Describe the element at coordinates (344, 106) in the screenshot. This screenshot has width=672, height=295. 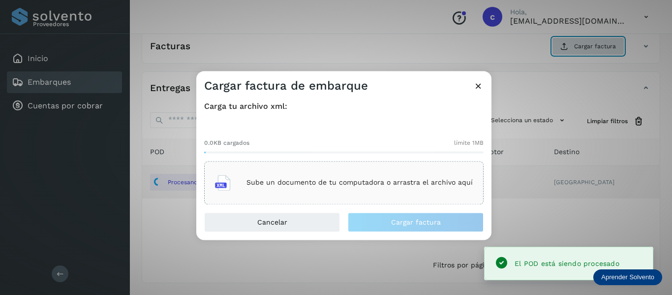
I see `h4: Carga tu archivo xml:` at that location.